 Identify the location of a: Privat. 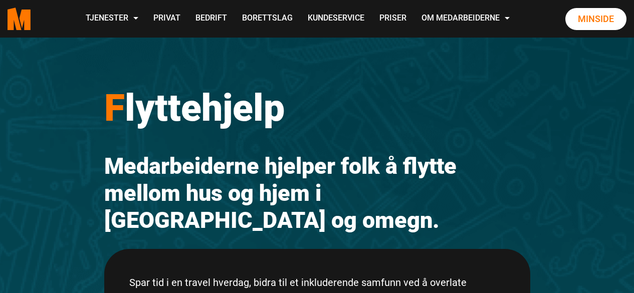
(167, 19).